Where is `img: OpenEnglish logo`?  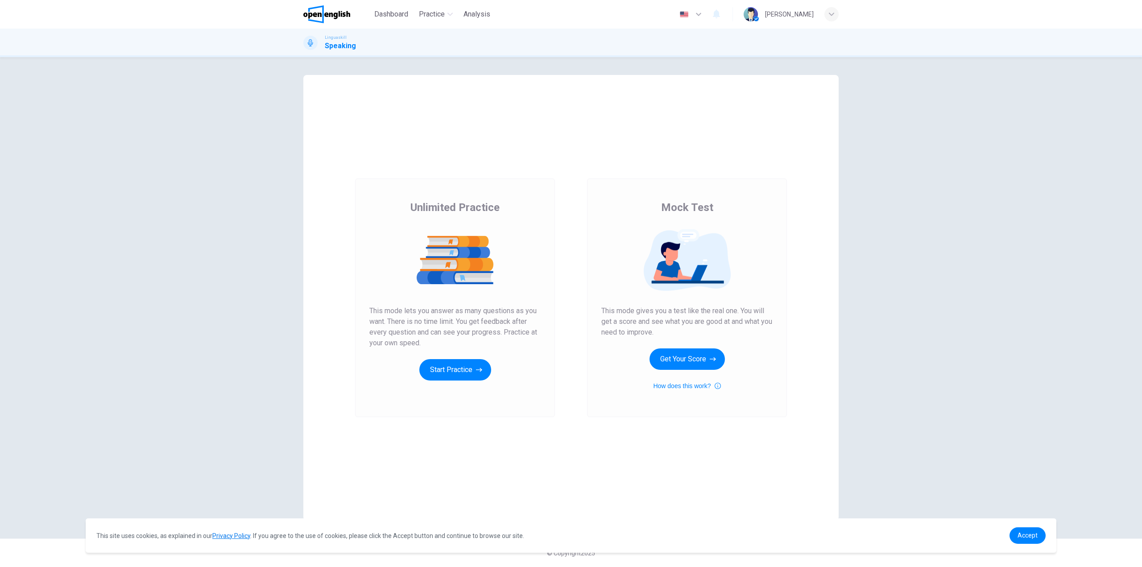 img: OpenEnglish logo is located at coordinates (327, 14).